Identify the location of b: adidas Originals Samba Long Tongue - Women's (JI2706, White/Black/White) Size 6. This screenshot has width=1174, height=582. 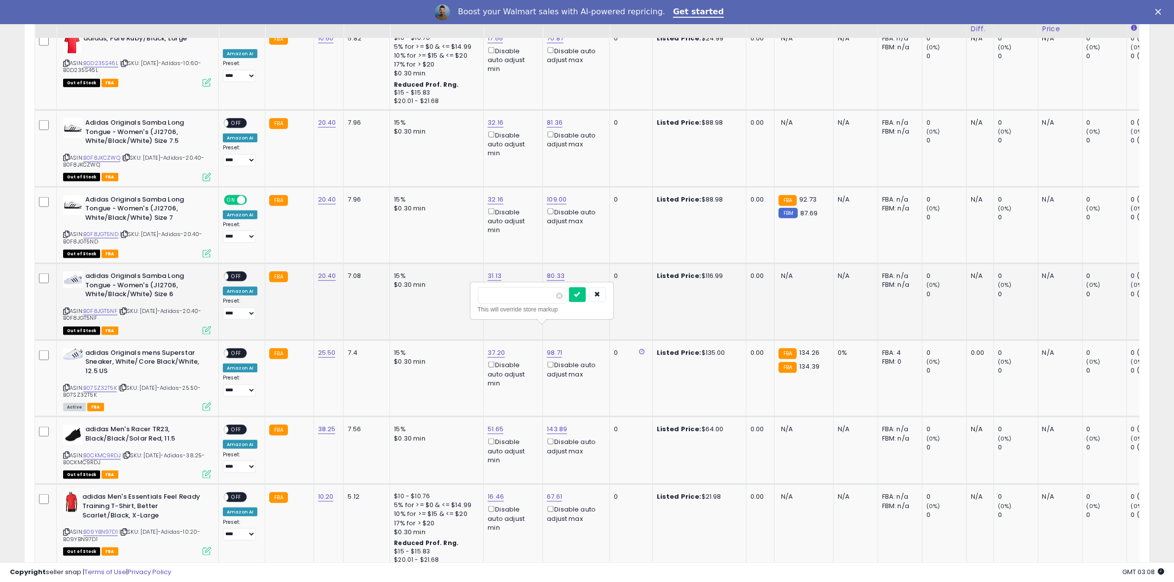
(145, 287).